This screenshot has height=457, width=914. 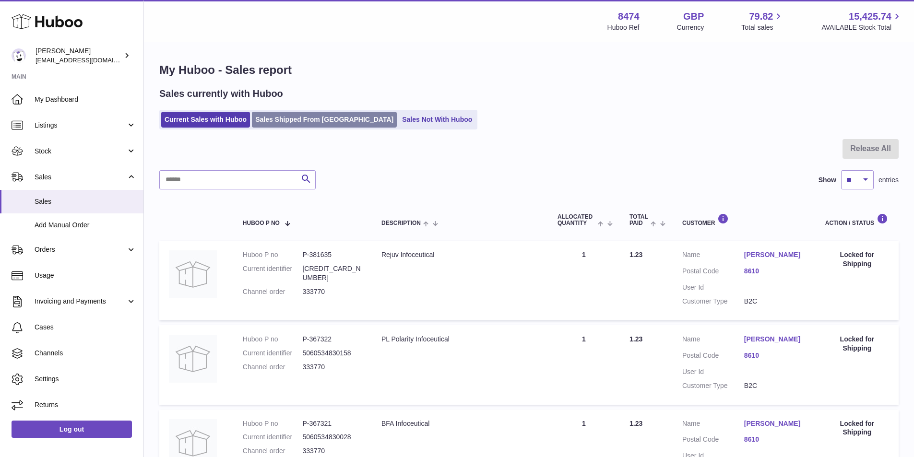 What do you see at coordinates (862, 27) in the screenshot?
I see `span: AVAILABLE Stock Total` at bounding box center [862, 27].